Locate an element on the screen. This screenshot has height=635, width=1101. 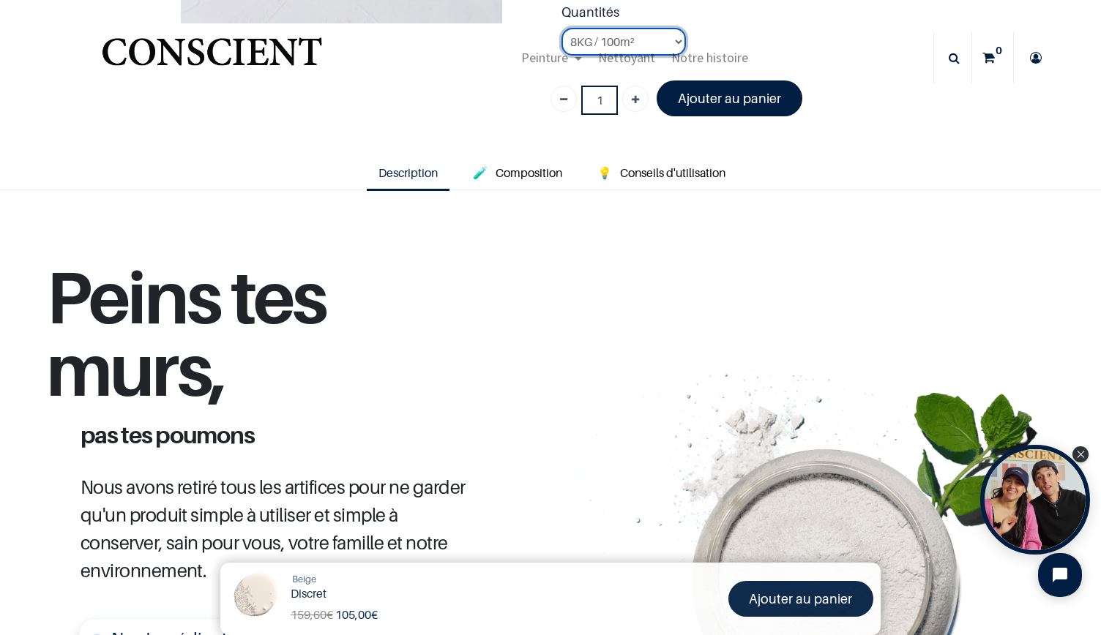
div: Open Tolstoy is located at coordinates (1035, 500).